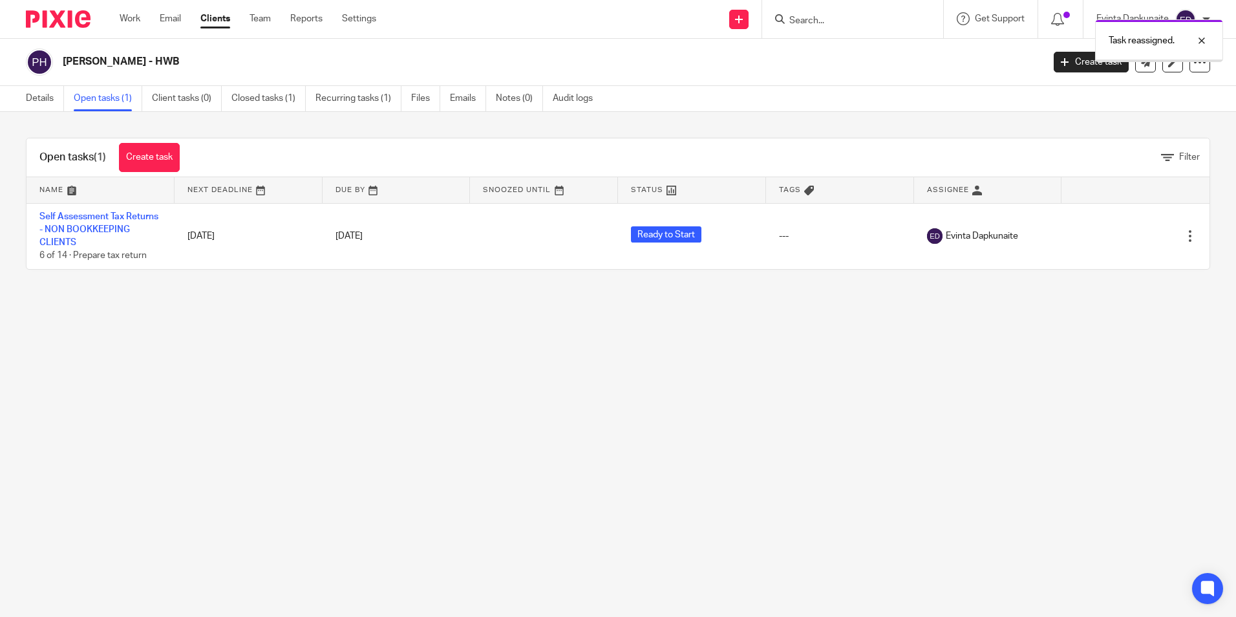  What do you see at coordinates (100, 157) in the screenshot?
I see `span: (1)` at bounding box center [100, 157].